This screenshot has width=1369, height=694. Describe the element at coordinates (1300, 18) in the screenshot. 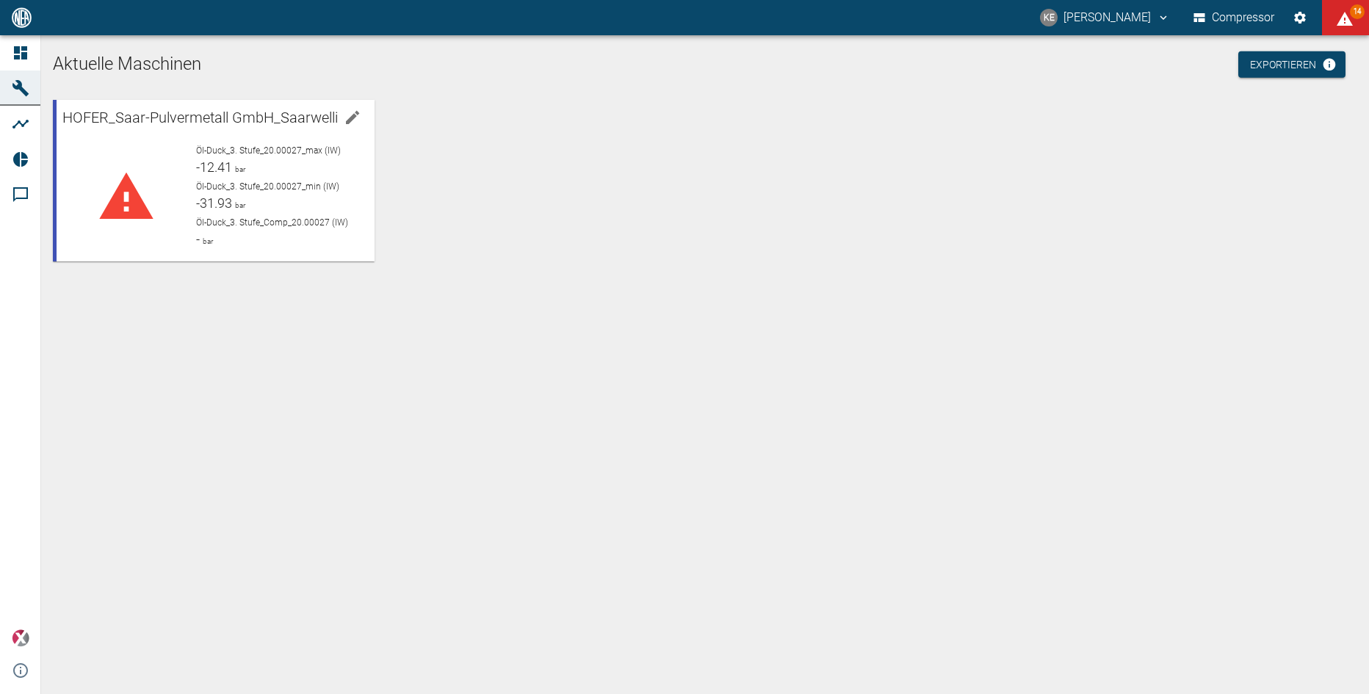

I see `button: Einstellungen` at that location.